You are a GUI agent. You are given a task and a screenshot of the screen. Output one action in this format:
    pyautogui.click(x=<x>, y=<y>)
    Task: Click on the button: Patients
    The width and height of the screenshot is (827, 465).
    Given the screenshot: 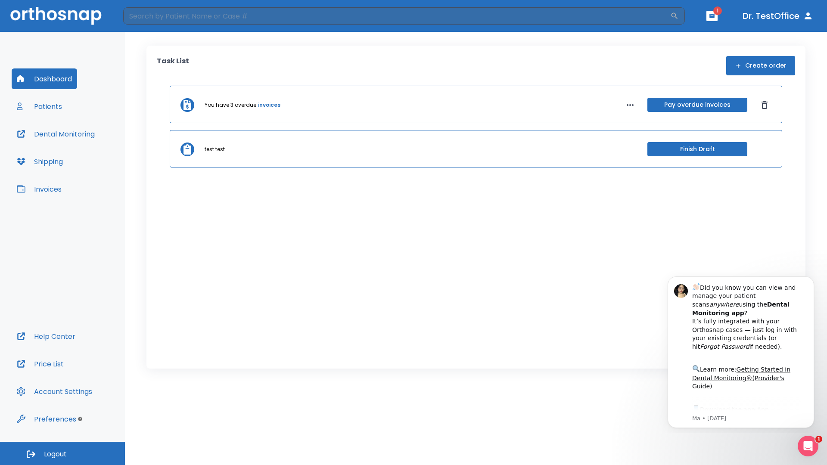 What is the action you would take?
    pyautogui.click(x=39, y=106)
    